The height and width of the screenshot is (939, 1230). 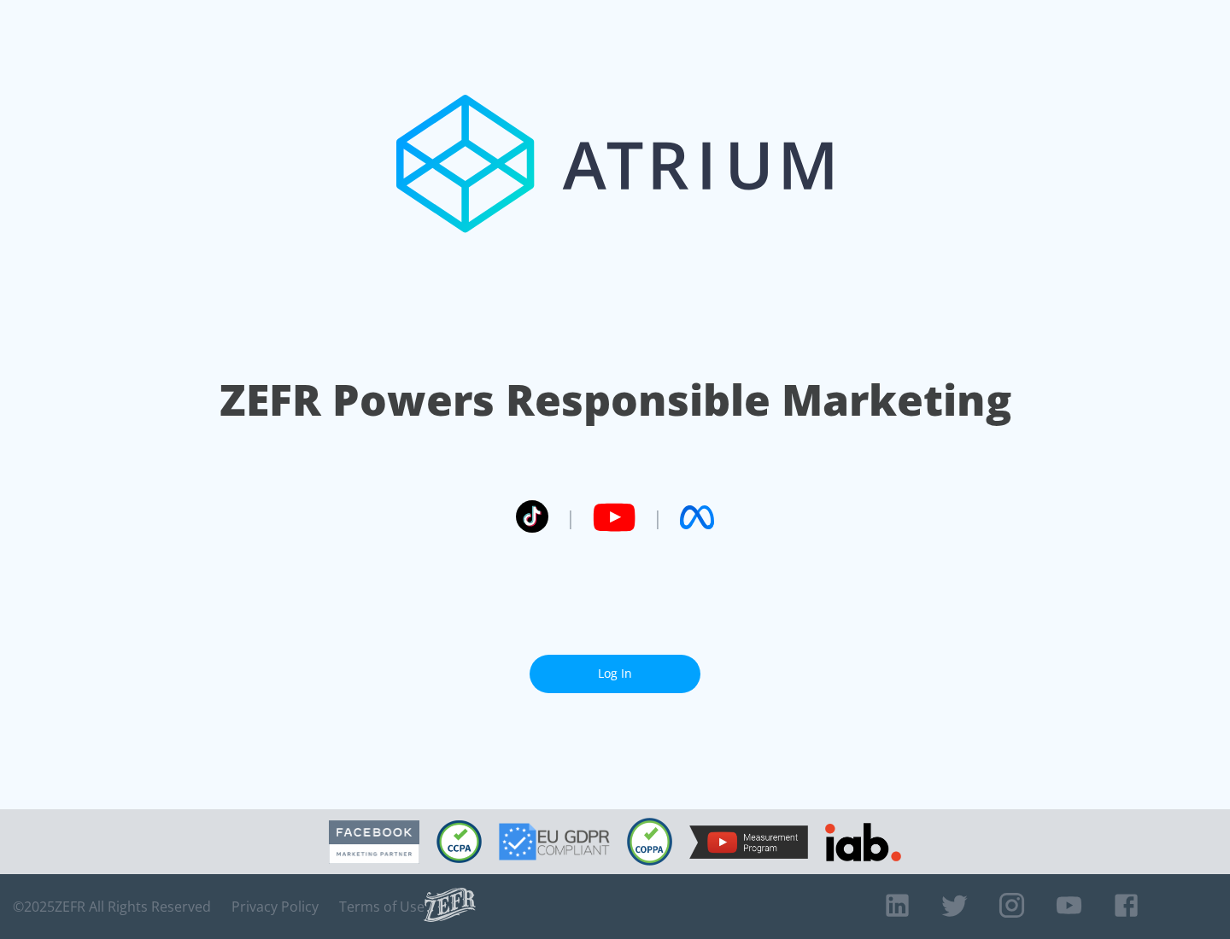 I want to click on img: YouTube Measurement Program, so click(x=748, y=842).